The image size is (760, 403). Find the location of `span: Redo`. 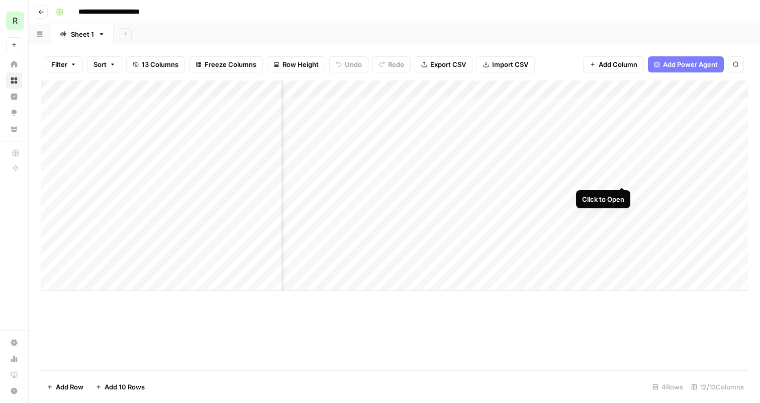

span: Redo is located at coordinates (396, 64).